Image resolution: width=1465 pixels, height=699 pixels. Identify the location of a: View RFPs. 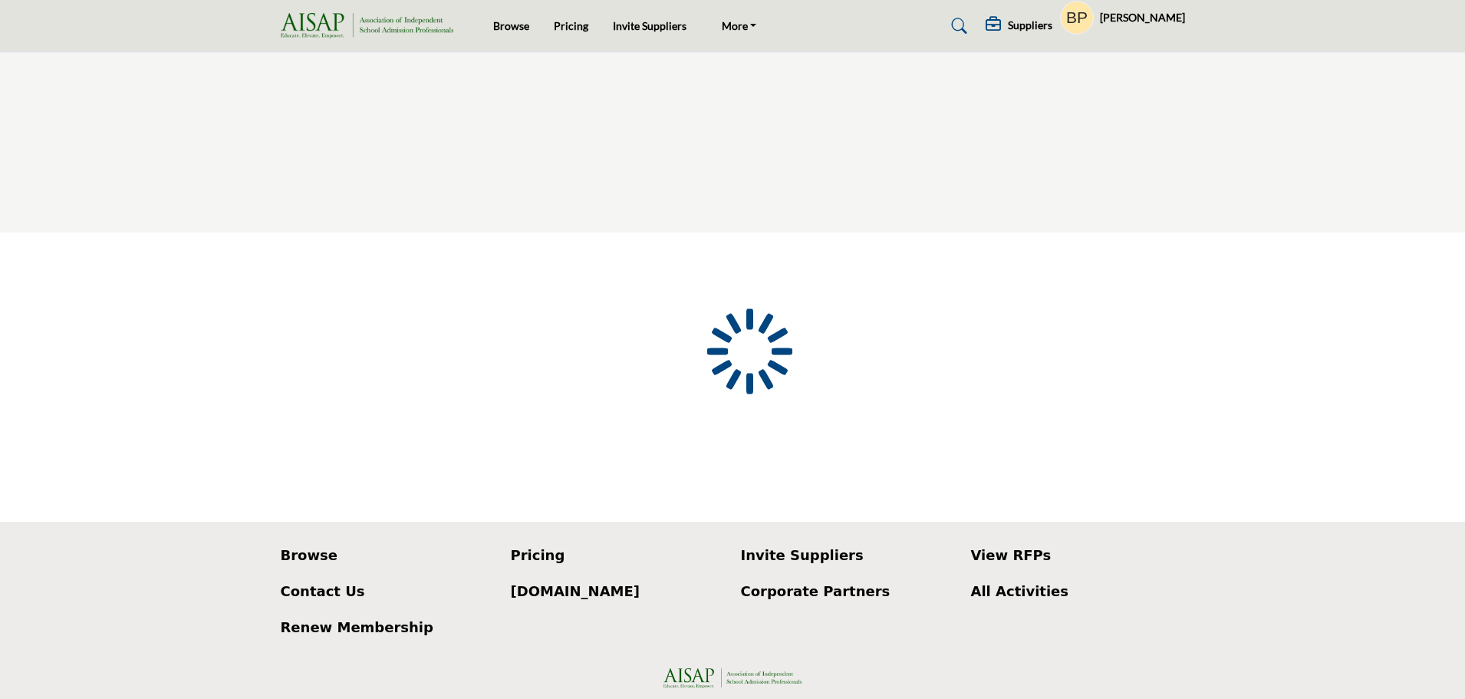
(1077, 554).